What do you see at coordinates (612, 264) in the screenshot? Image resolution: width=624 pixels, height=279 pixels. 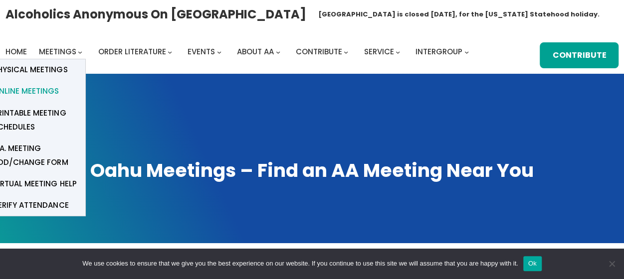 I see `span: No` at bounding box center [612, 264].